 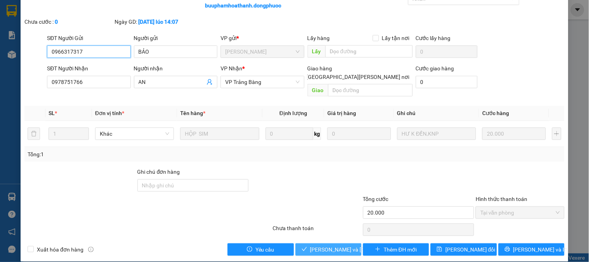 I want to click on input: Cước giao hàng, so click(x=447, y=82).